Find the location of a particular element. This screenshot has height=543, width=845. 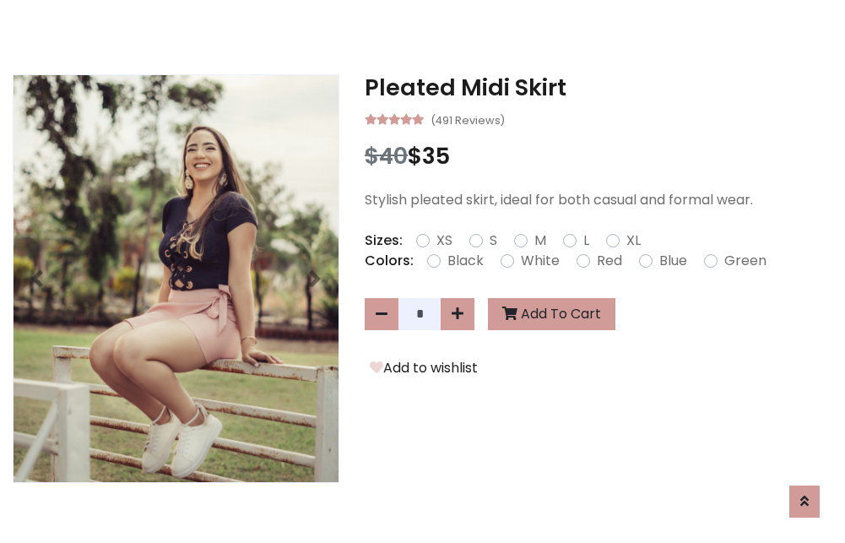

button: Add To Cart is located at coordinates (551, 314).